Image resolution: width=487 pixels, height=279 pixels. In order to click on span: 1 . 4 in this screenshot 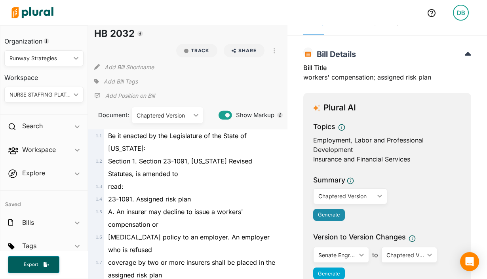, I will do `click(99, 199)`.